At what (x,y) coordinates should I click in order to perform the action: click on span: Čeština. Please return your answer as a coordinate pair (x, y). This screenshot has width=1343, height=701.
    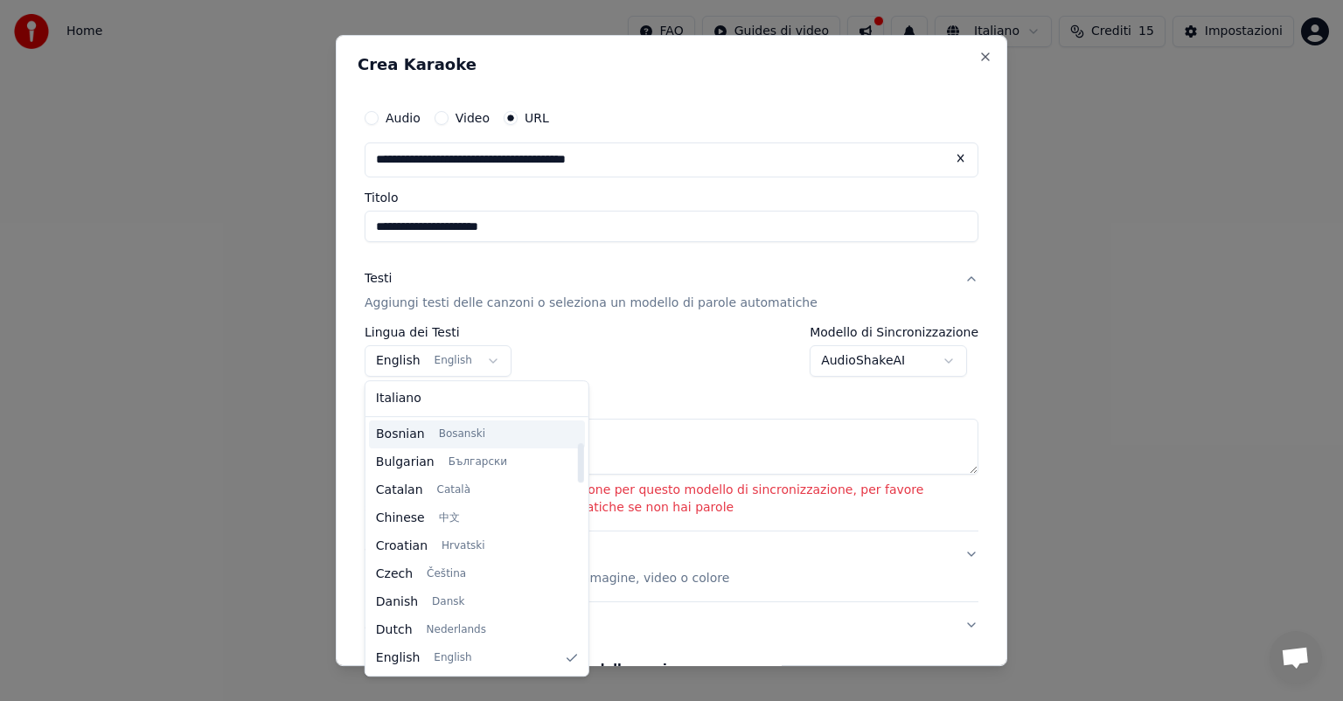
    Looking at the image, I should click on (446, 574).